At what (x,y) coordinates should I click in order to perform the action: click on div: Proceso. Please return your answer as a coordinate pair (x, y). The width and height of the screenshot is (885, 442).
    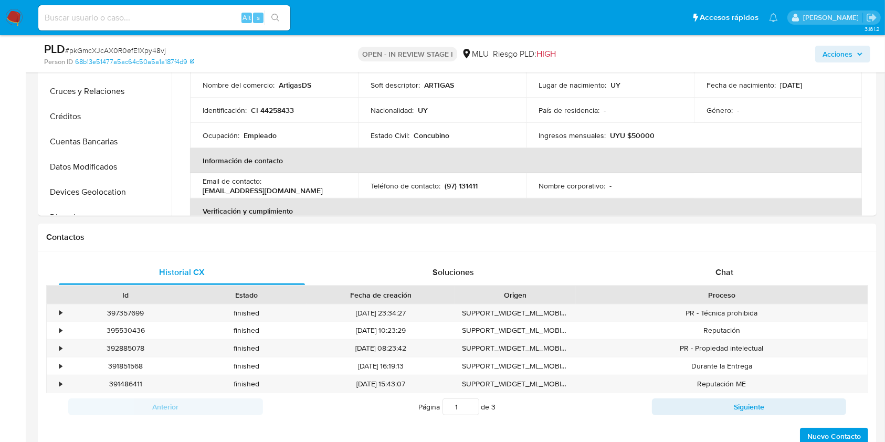
    Looking at the image, I should click on (722, 295).